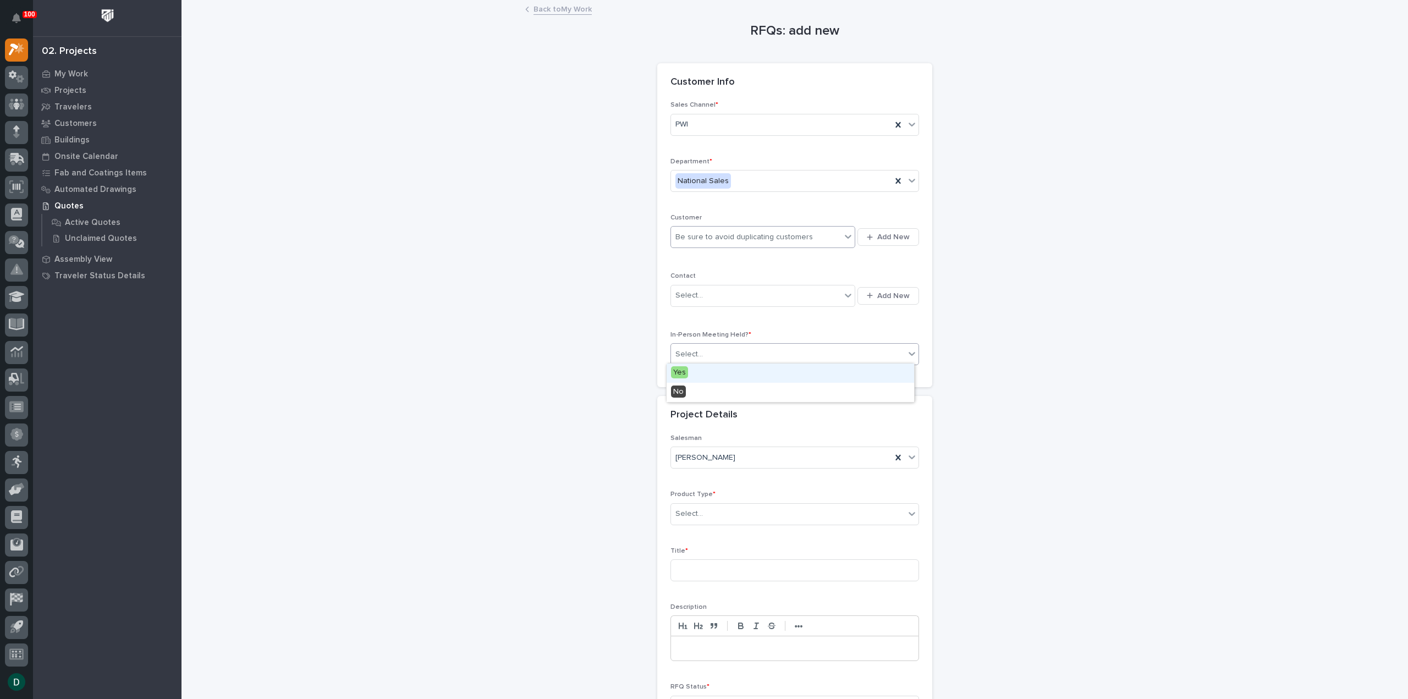 The image size is (1408, 699). What do you see at coordinates (107, 259) in the screenshot?
I see `a: Assembly View` at bounding box center [107, 259].